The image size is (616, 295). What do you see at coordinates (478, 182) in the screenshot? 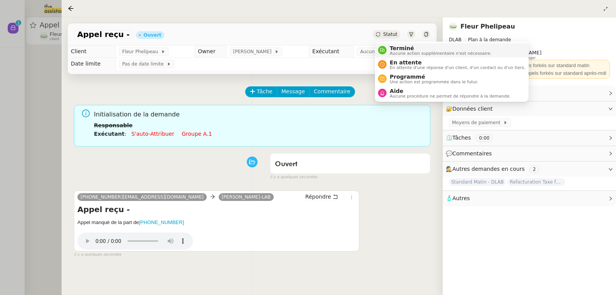
I see `span: Standard Matin - DLAB` at bounding box center [478, 182].